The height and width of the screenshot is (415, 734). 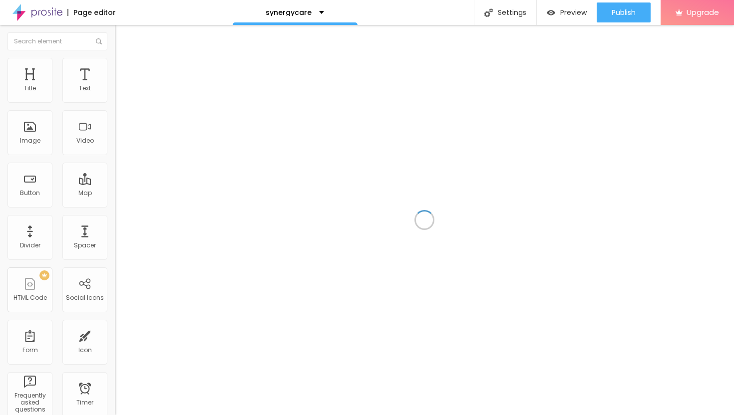 I want to click on div: Image, so click(x=30, y=141).